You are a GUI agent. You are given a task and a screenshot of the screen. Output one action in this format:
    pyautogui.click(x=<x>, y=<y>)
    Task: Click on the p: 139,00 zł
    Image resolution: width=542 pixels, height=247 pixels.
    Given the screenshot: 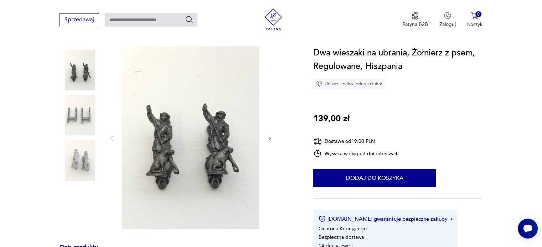 What is the action you would take?
    pyautogui.click(x=331, y=119)
    